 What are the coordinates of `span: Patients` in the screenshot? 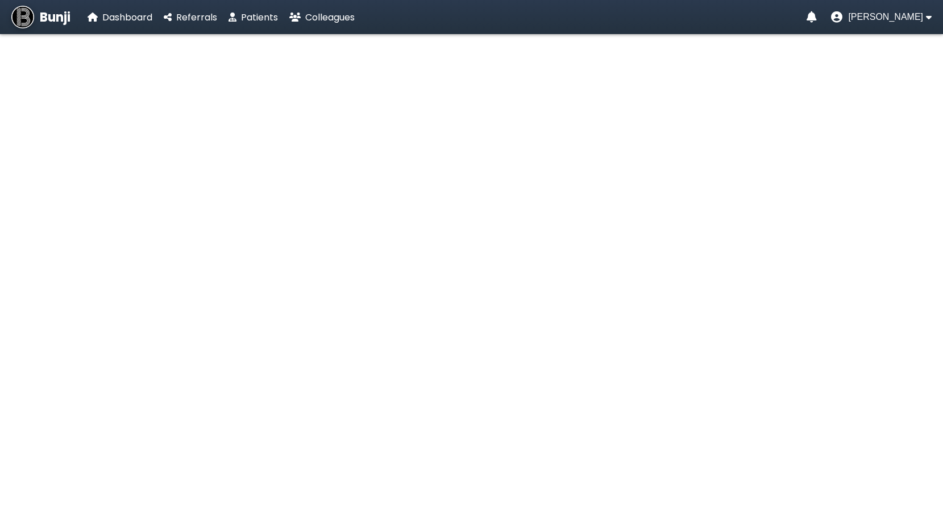 It's located at (259, 17).